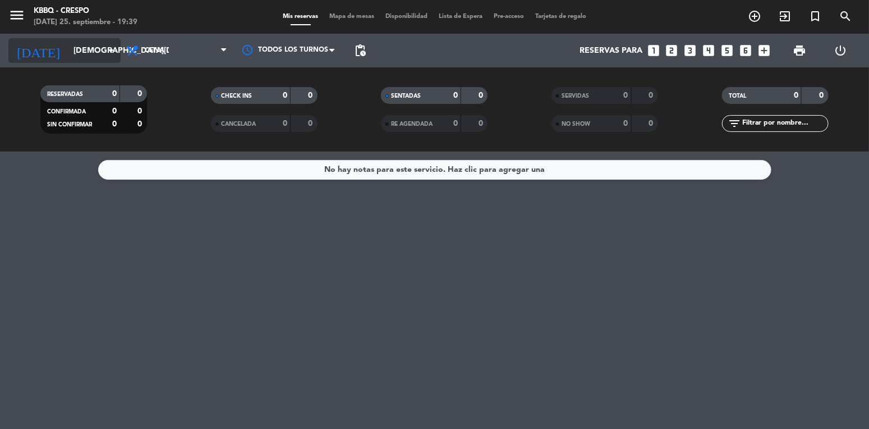  I want to click on span: Cena, so click(154, 51).